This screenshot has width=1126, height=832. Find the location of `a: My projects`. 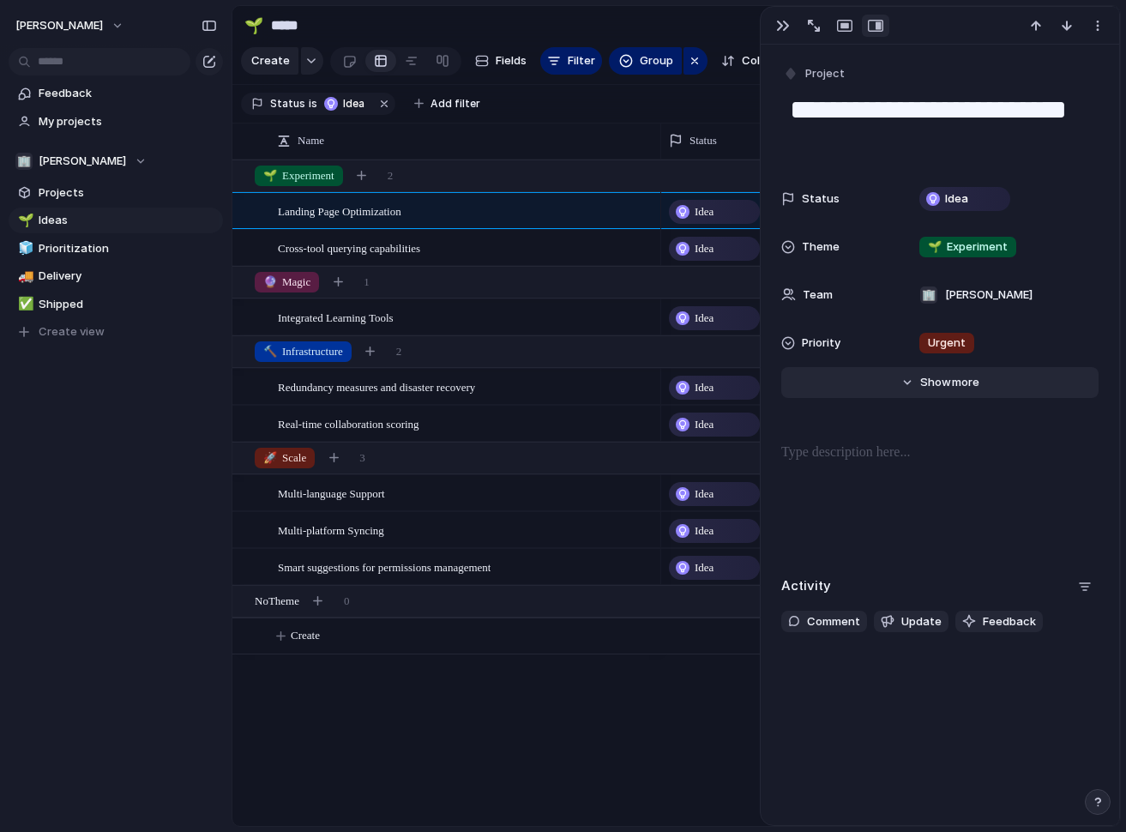

a: My projects is located at coordinates (116, 122).